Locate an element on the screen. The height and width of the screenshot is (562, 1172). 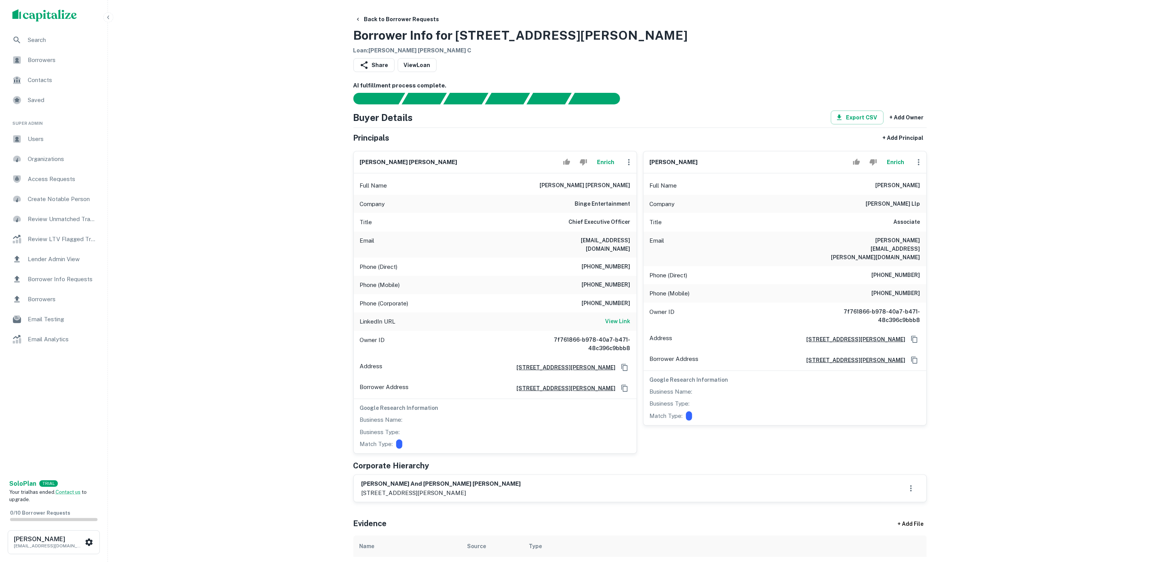
span: Saved is located at coordinates (62, 100).